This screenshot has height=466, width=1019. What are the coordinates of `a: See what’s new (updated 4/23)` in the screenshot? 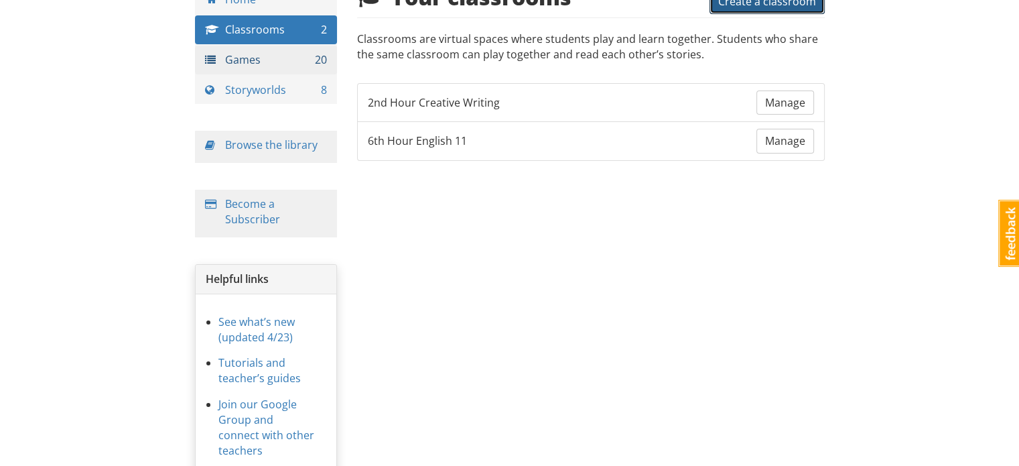 It's located at (257, 329).